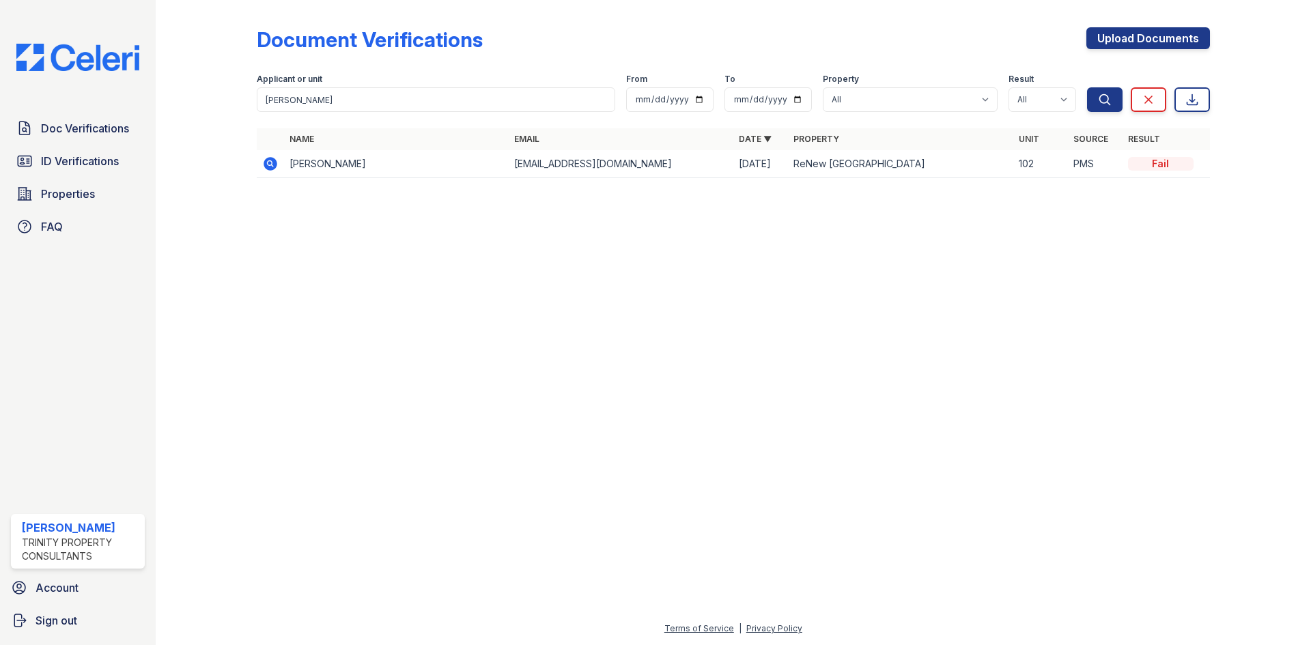 Image resolution: width=1311 pixels, height=645 pixels. Describe the element at coordinates (755, 139) in the screenshot. I see `a: Date ▼` at that location.